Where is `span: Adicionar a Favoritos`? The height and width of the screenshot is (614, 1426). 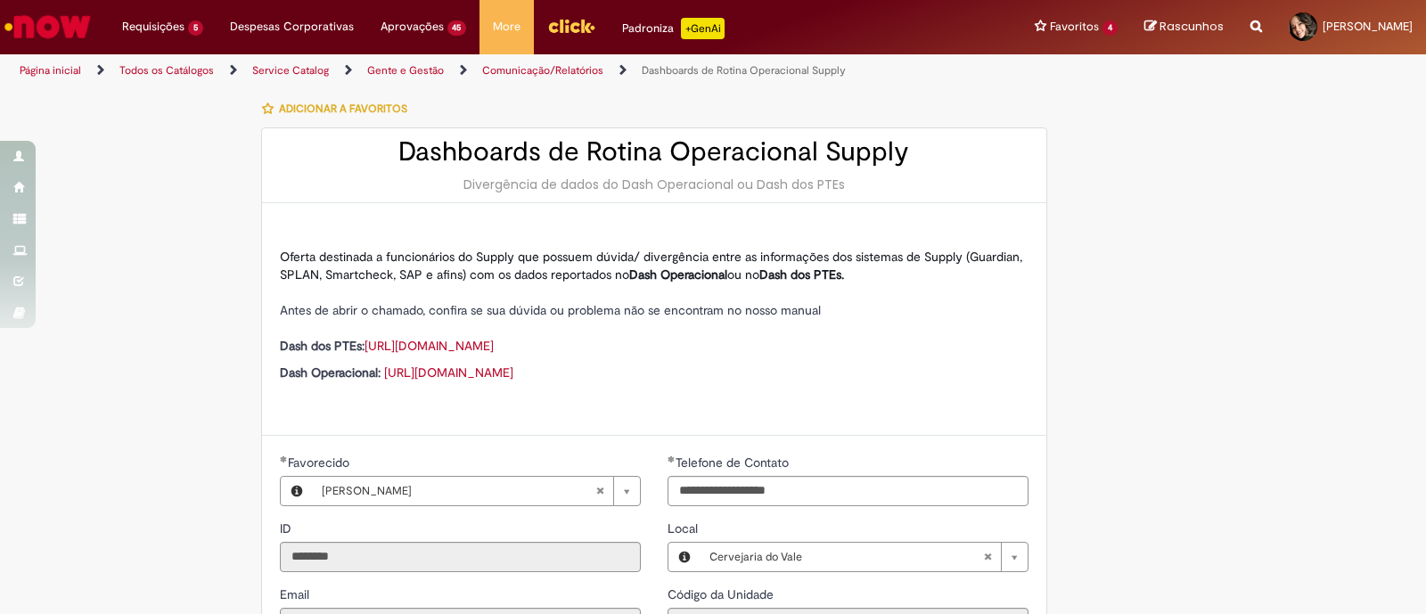
span: Adicionar a Favoritos is located at coordinates (343, 109).